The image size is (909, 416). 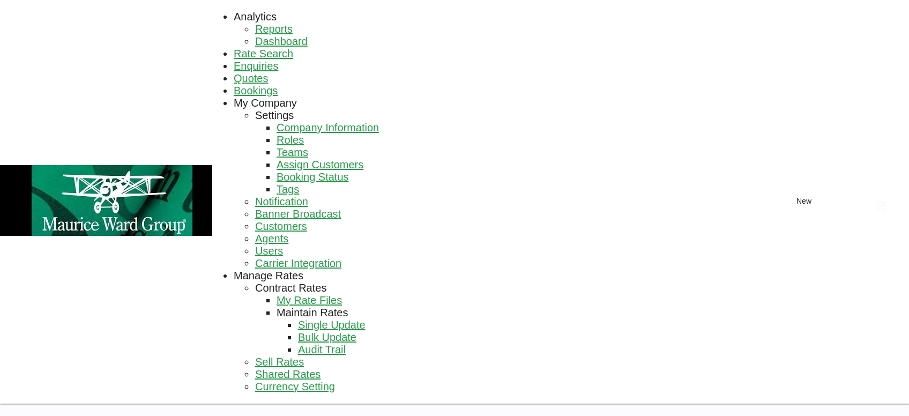 I want to click on button: icon-plus 400-fgNewicon-chevron-down, so click(x=804, y=202).